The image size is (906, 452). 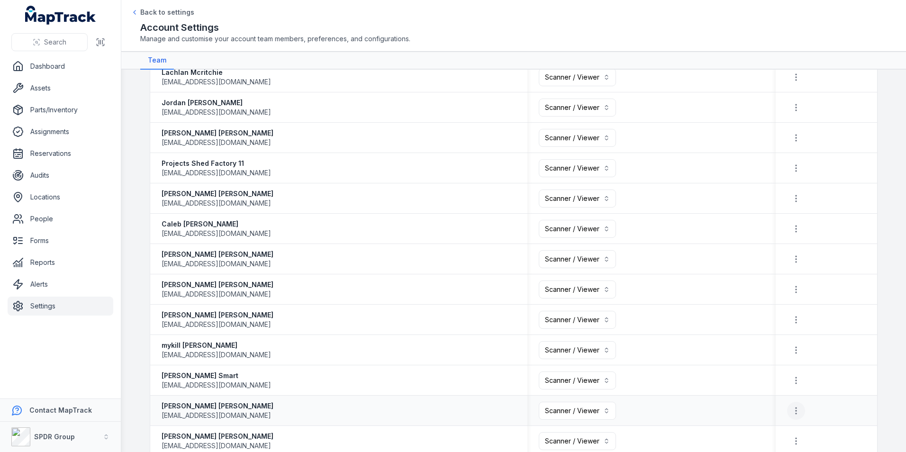 I want to click on a: Back to settings, so click(x=162, y=12).